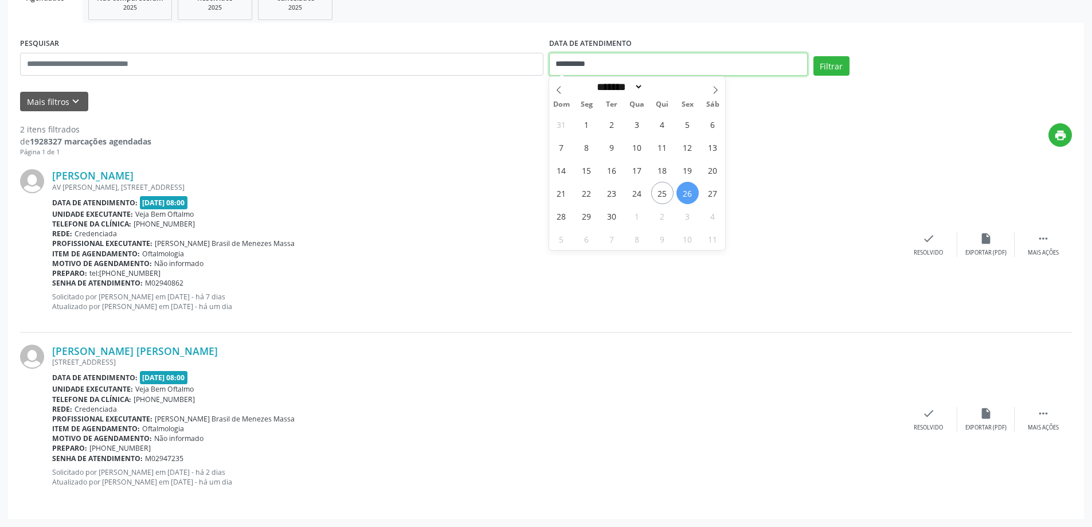 This screenshot has width=1092, height=527. What do you see at coordinates (637, 193) in the screenshot?
I see `span: Setembro 24, 2025` at bounding box center [637, 193].